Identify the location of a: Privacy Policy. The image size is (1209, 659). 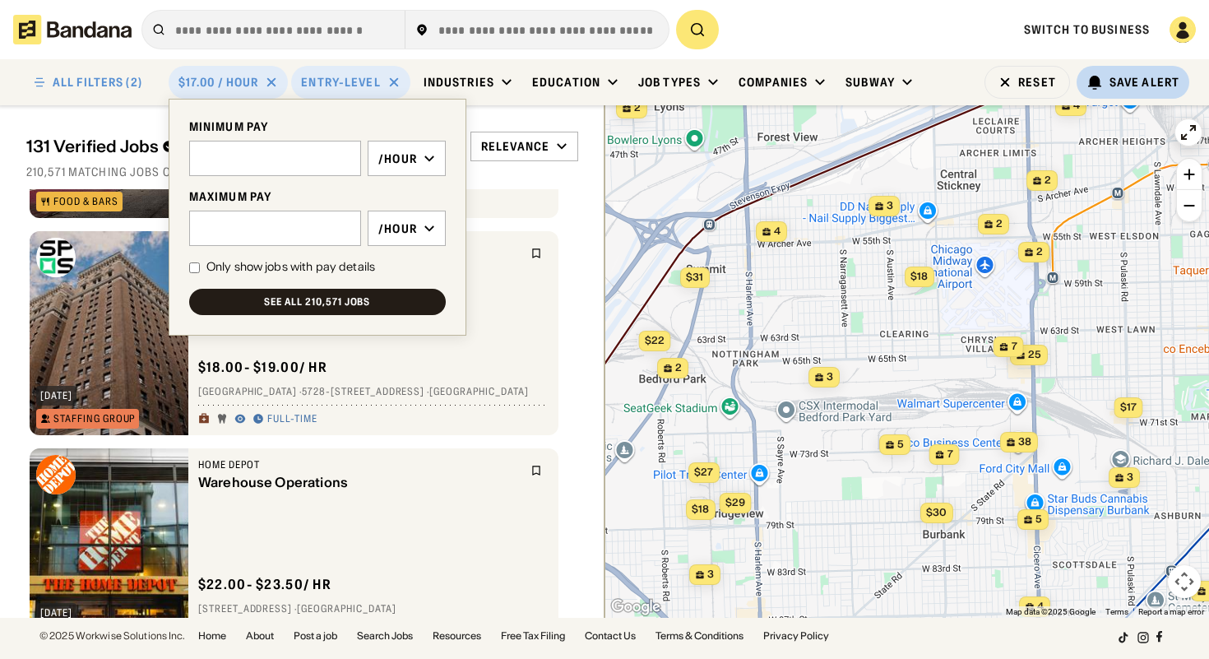
(796, 636).